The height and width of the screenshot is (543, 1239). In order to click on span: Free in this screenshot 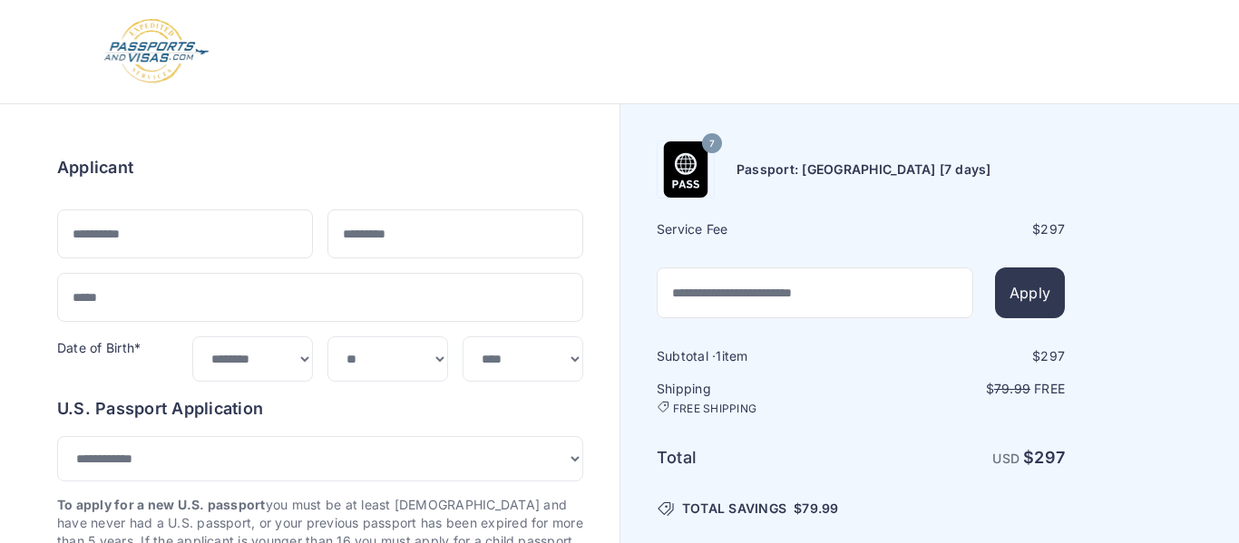, I will do `click(1050, 388)`.